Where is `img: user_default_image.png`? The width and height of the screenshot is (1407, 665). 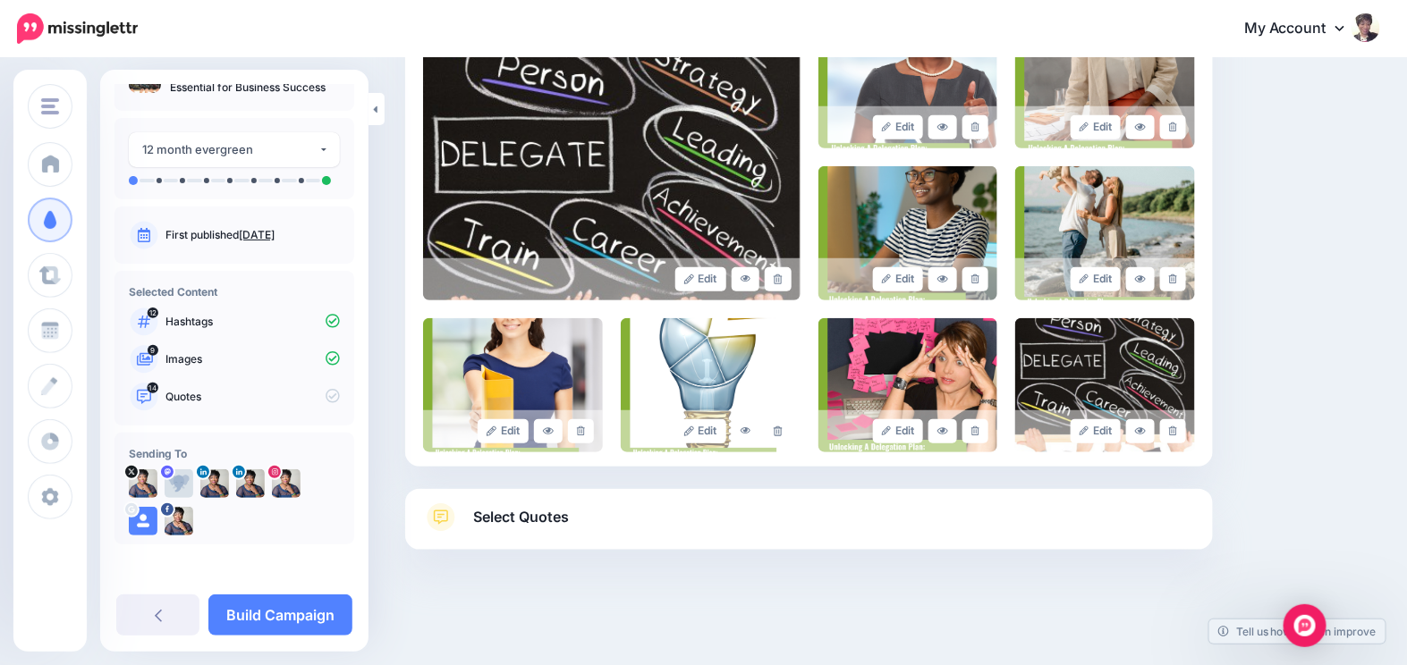 img: user_default_image.png is located at coordinates (143, 521).